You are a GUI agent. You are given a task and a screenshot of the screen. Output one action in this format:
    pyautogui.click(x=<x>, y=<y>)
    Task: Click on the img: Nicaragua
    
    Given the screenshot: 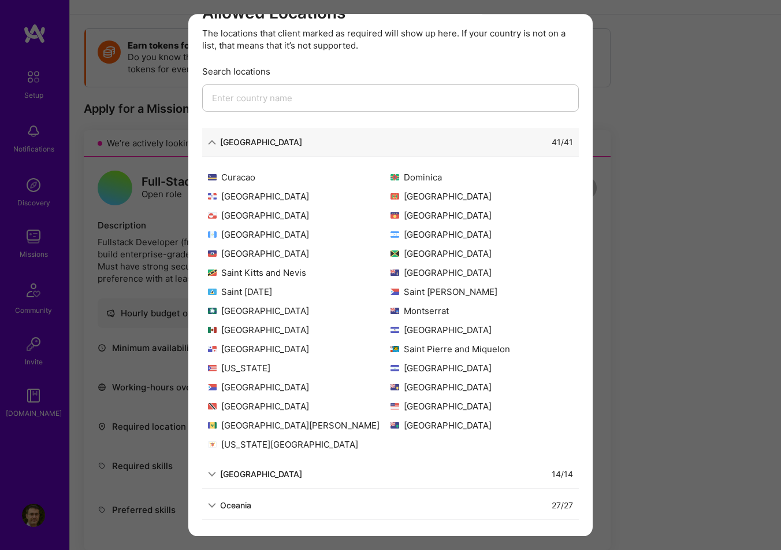 What is the action you would take?
    pyautogui.click(x=395, y=329)
    